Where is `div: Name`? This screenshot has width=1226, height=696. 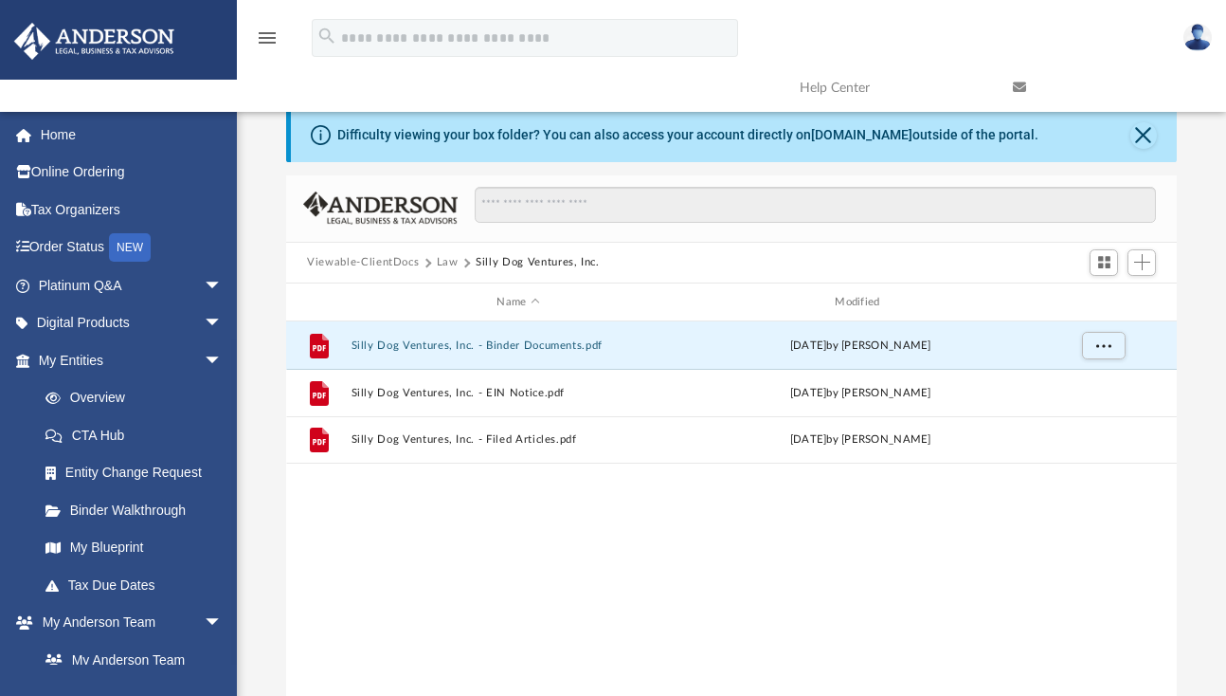
div: Name is located at coordinates (517, 302).